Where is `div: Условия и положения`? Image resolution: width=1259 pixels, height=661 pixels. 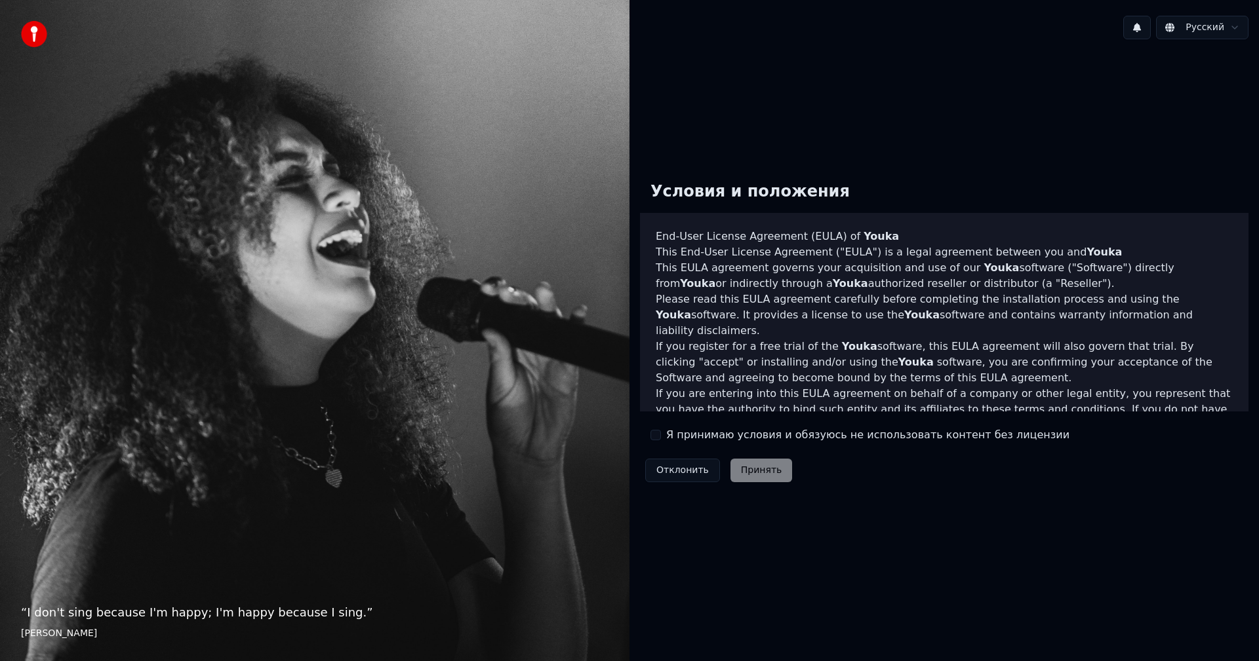
div: Условия и положения is located at coordinates (750, 192).